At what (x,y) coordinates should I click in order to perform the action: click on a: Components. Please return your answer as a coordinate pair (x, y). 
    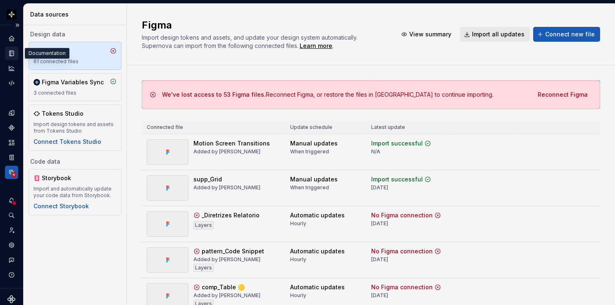
    Looking at the image, I should click on (12, 128).